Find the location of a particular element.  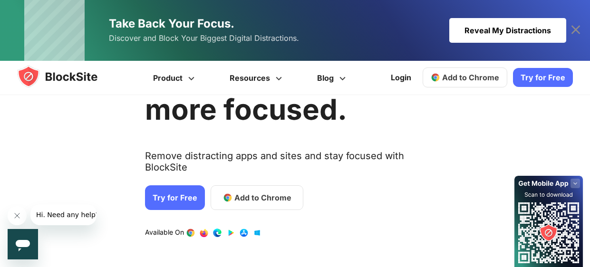

a: Login is located at coordinates (401, 77).